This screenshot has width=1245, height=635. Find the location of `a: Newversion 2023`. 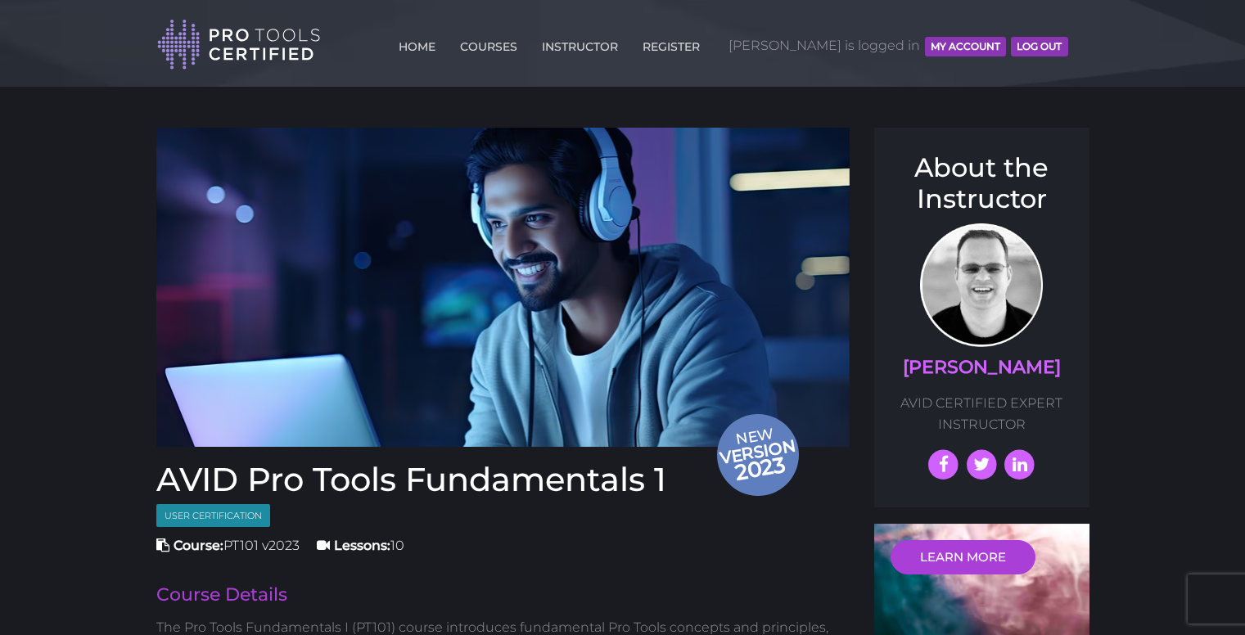

a: Newversion 2023 is located at coordinates (503, 287).